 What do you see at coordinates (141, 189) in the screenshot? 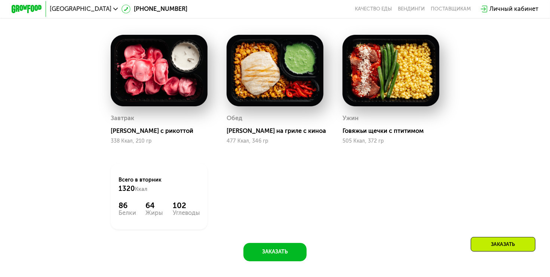
I see `span: Ккал` at bounding box center [141, 189].